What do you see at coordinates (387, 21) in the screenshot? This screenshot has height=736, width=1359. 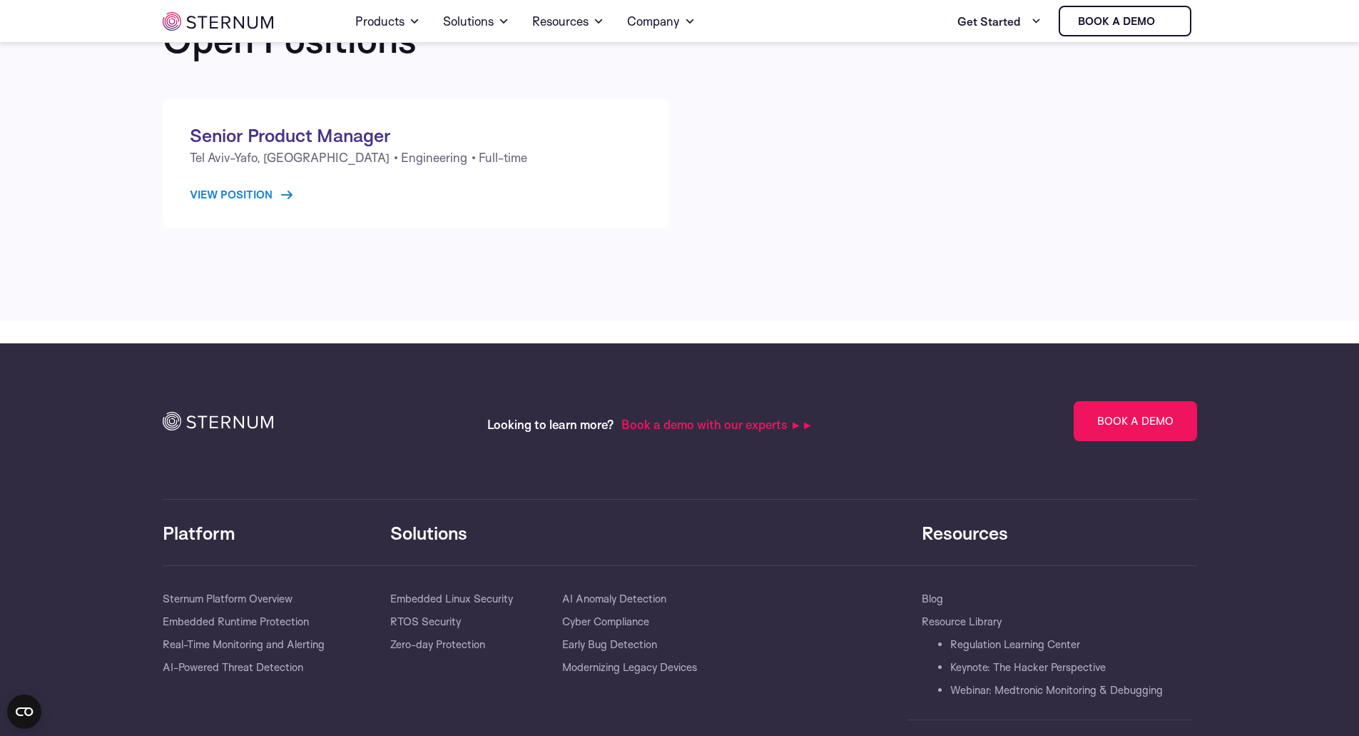 I see `a: Products` at bounding box center [387, 21].